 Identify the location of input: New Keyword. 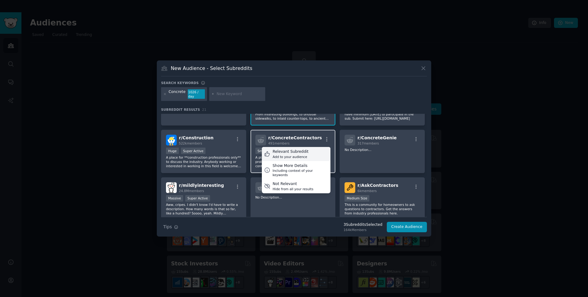
(240, 94).